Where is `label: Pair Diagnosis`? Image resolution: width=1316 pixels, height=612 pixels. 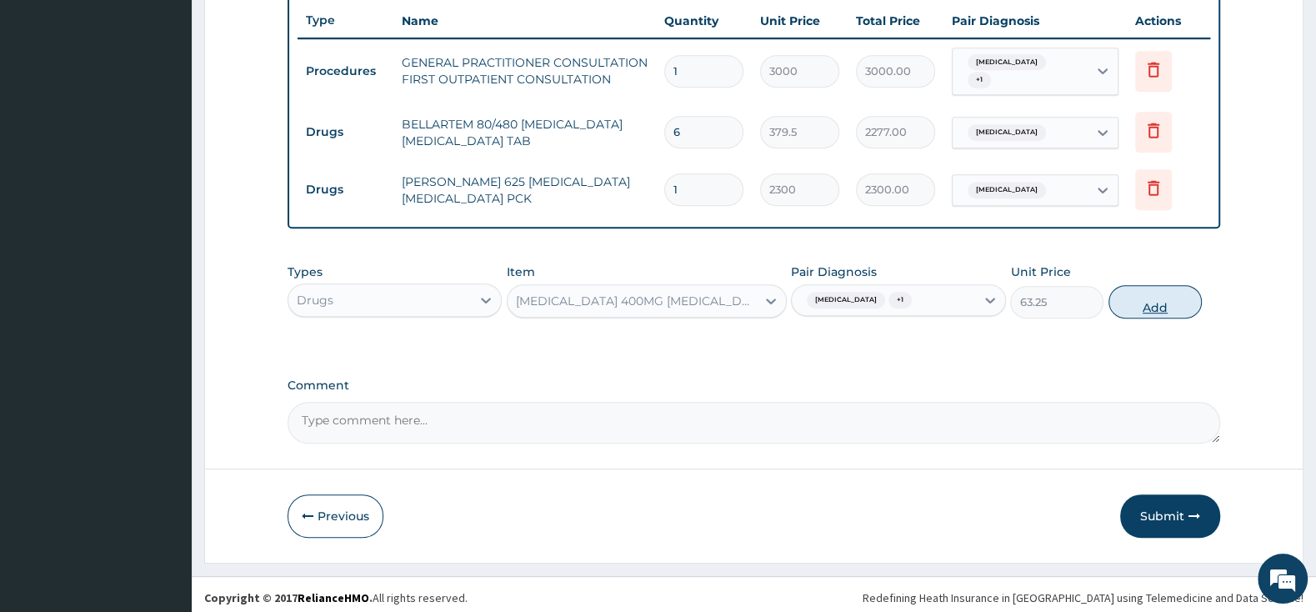 label: Pair Diagnosis is located at coordinates (833, 272).